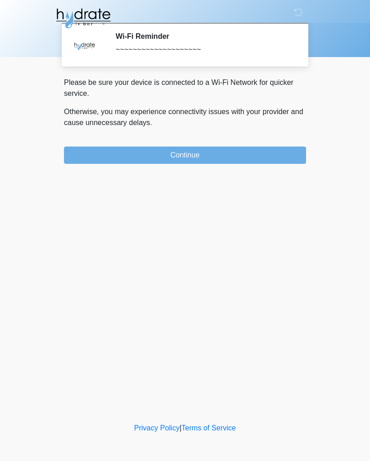  What do you see at coordinates (157, 428) in the screenshot?
I see `a: Privacy Policy` at bounding box center [157, 428].